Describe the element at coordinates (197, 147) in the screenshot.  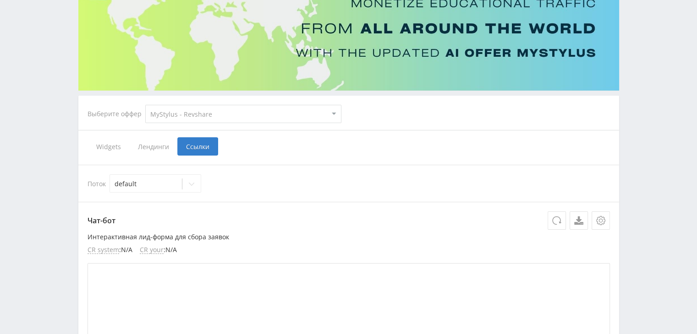
I see `span: Ссылки` at that location.